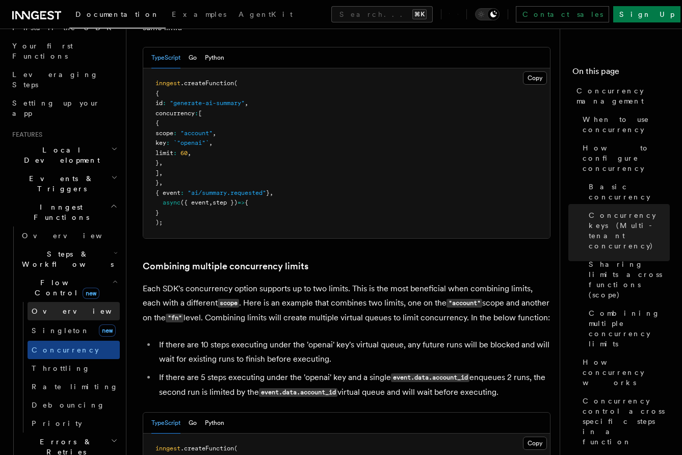 This screenshot has height=455, width=682. Describe the element at coordinates (159, 103) in the screenshot. I see `span: id` at that location.